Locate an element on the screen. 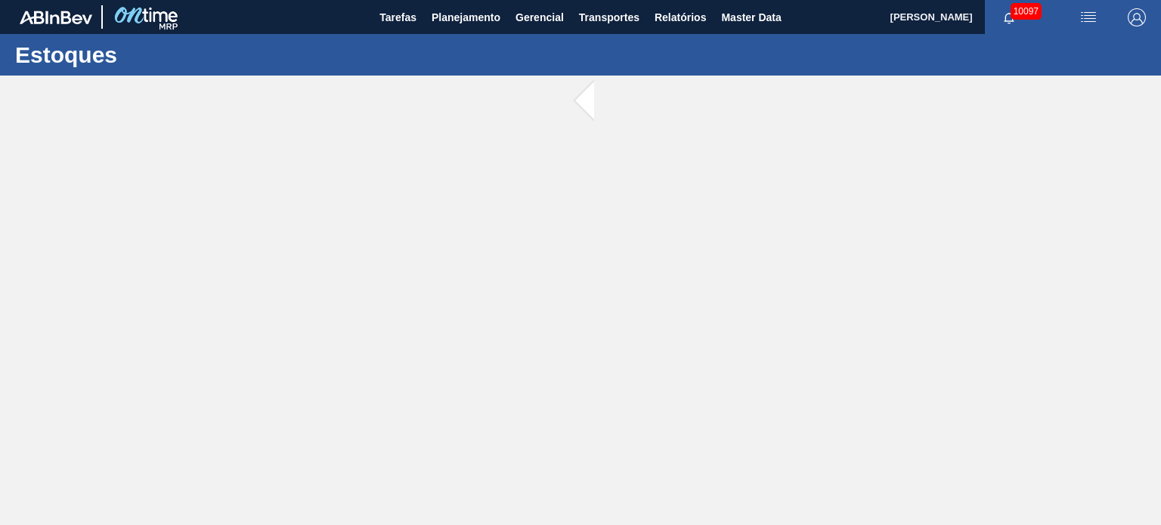 This screenshot has width=1161, height=525. button: Notificações is located at coordinates (1009, 17).